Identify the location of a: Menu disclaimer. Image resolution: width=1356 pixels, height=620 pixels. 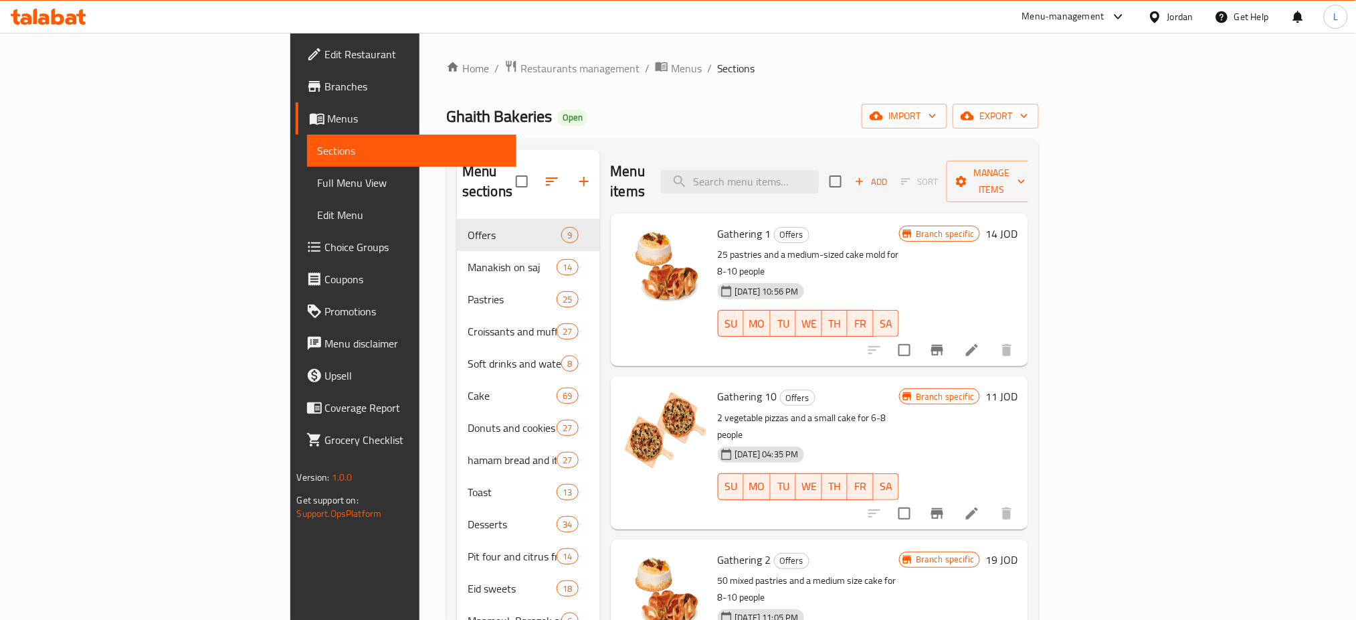
(406, 343).